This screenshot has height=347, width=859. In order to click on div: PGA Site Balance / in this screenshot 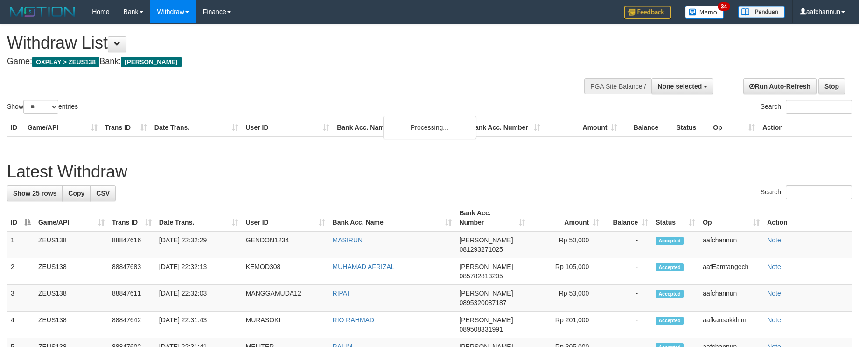, I will do `click(618, 86)`.